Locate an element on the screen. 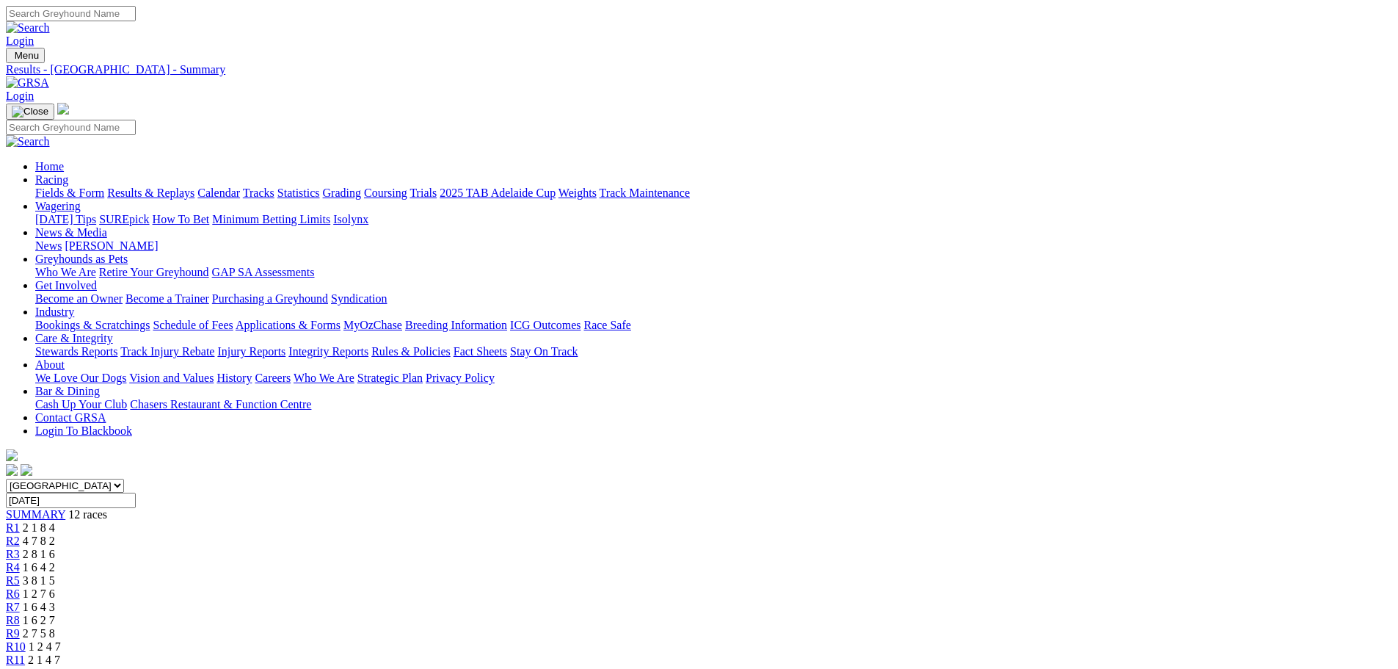 The width and height of the screenshot is (1398, 669). span: R4 is located at coordinates (12, 567).